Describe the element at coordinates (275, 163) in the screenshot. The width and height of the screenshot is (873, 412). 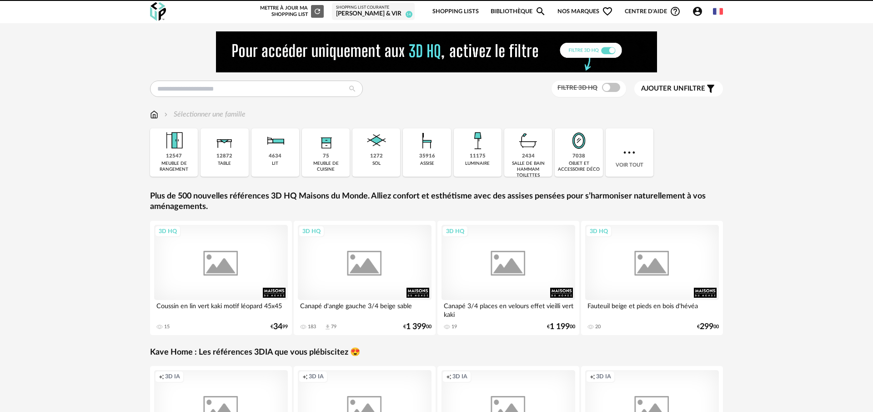
I see `div: lit` at that location.